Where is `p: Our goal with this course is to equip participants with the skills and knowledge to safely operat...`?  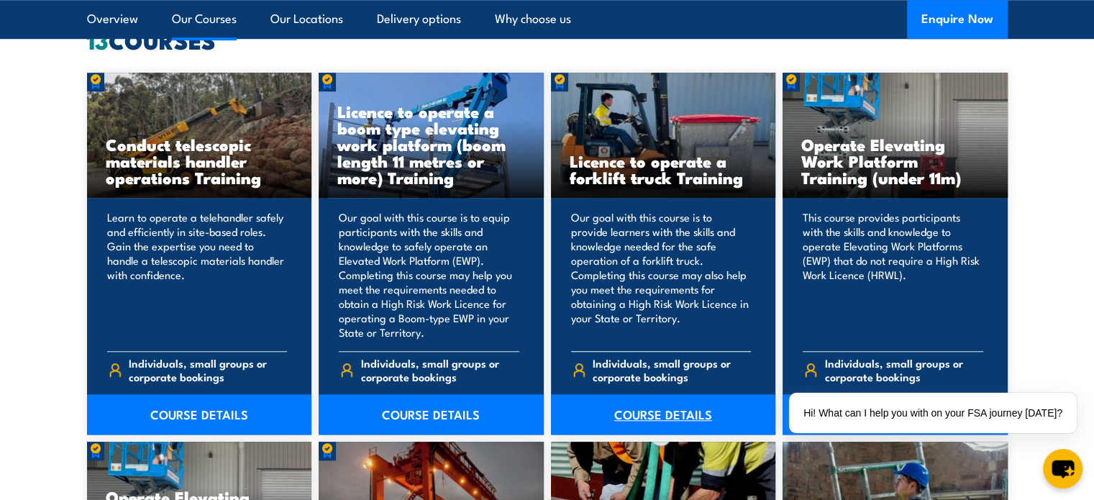
p: Our goal with this course is to equip participants with the skills and knowledge to safely operat... is located at coordinates (429, 275).